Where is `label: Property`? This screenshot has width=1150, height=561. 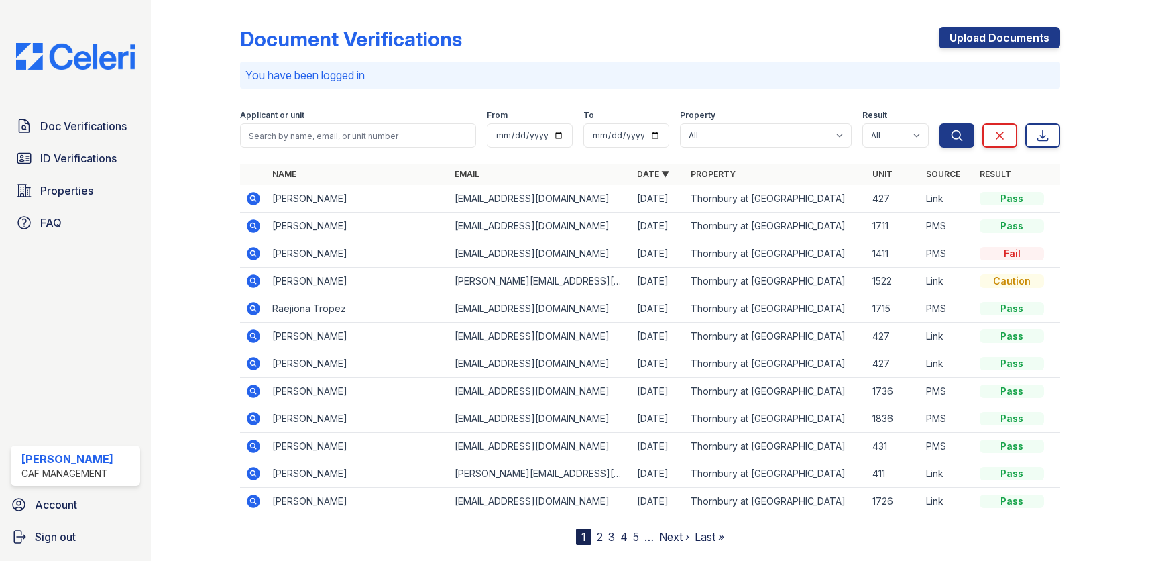 label: Property is located at coordinates (697, 115).